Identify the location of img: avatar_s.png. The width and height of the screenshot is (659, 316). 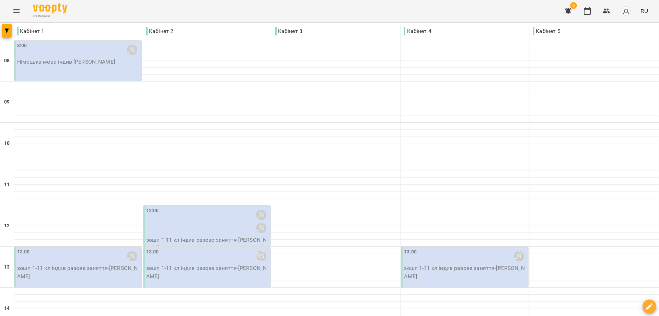
(626, 11).